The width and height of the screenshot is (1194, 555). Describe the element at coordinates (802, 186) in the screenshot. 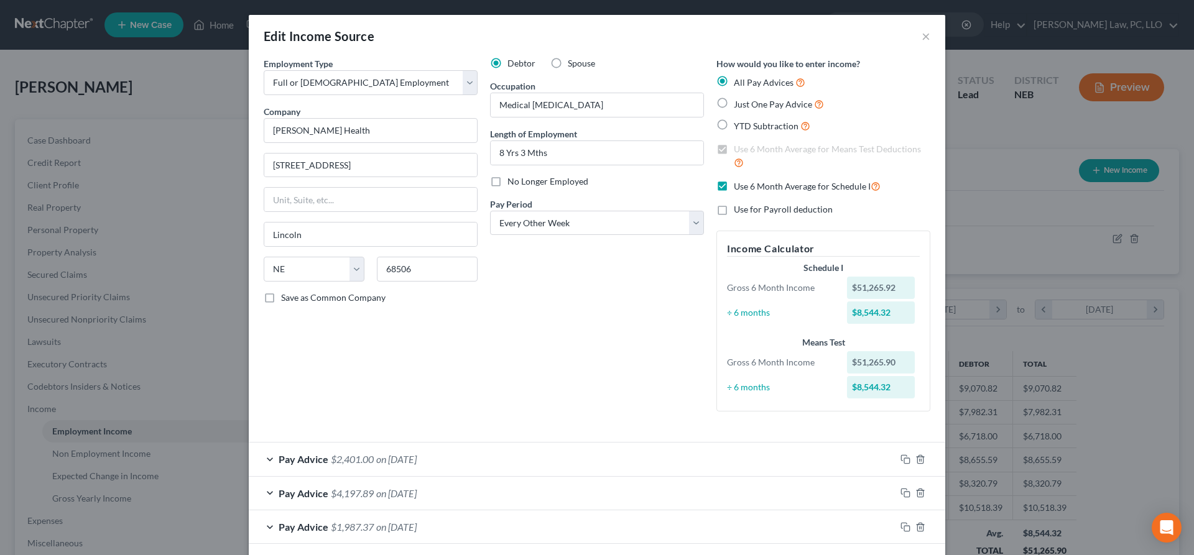

I see `span: Use 6 Month Average for Schedule I` at that location.